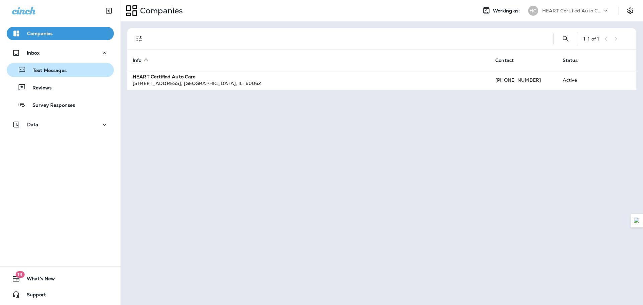 The width and height of the screenshot is (643, 305). I want to click on button: Companies, so click(60, 33).